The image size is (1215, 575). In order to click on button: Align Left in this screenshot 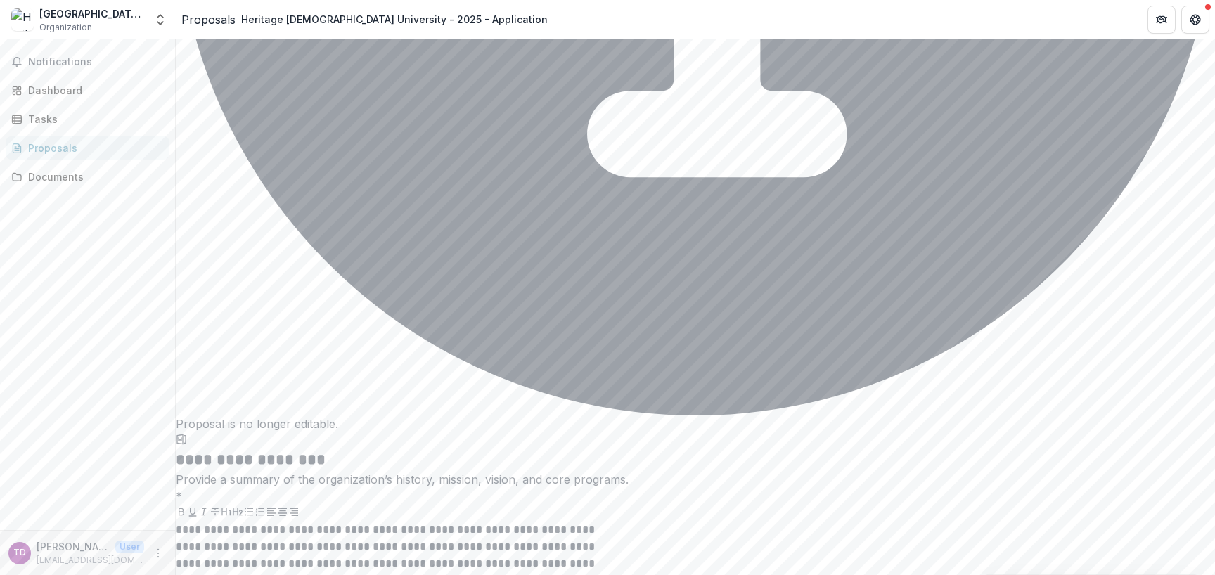, I will do `click(271, 513)`.